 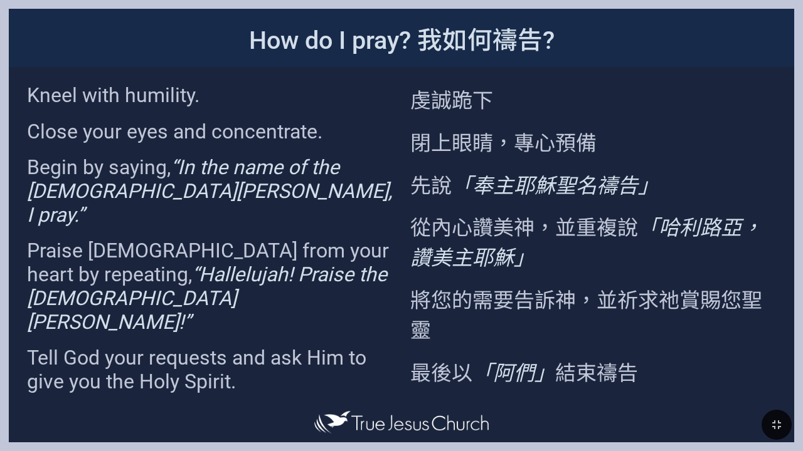 What do you see at coordinates (592, 142) in the screenshot?
I see `p: 閉上眼睛，專心預備` at bounding box center [592, 142].